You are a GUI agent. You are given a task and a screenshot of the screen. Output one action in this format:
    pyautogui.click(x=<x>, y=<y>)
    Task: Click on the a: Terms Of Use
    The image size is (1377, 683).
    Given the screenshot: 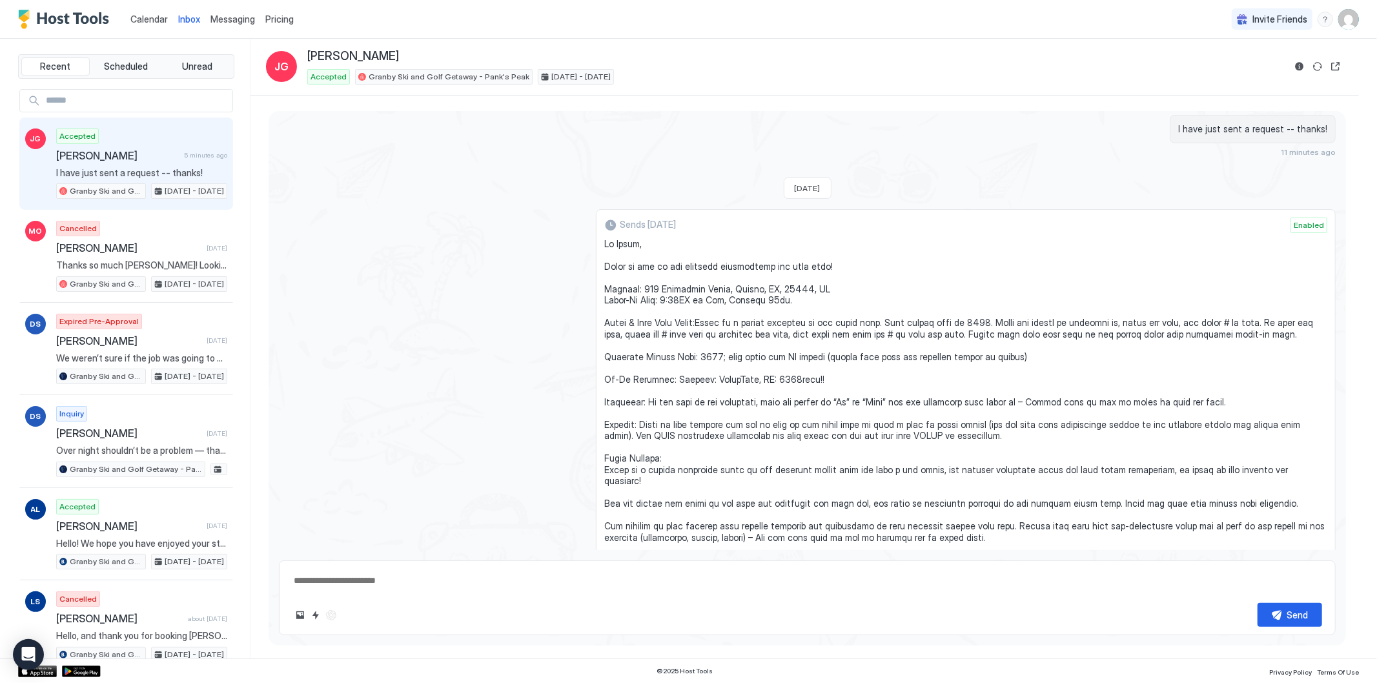 What is the action you would take?
    pyautogui.click(x=1337, y=671)
    